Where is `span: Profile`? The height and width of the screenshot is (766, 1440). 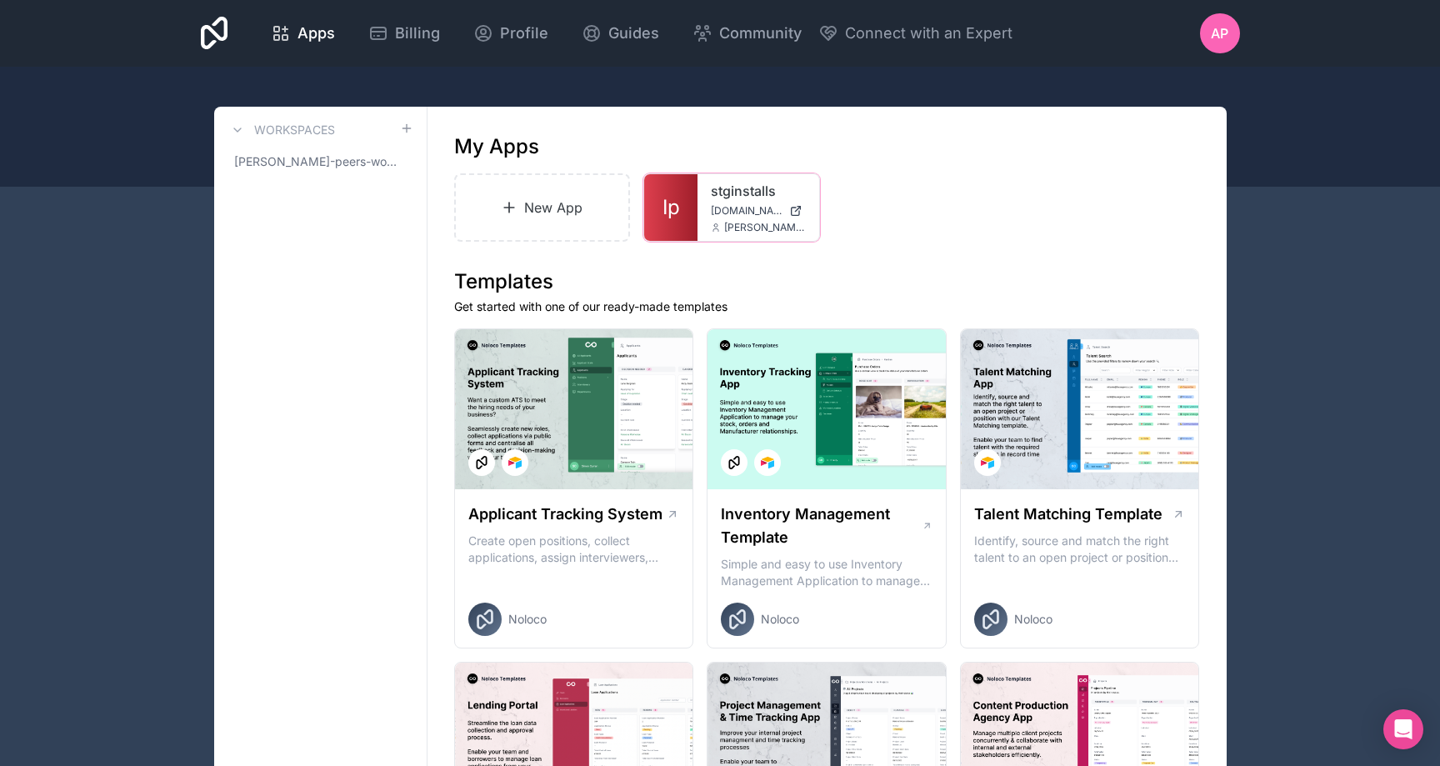
span: Profile is located at coordinates (524, 33).